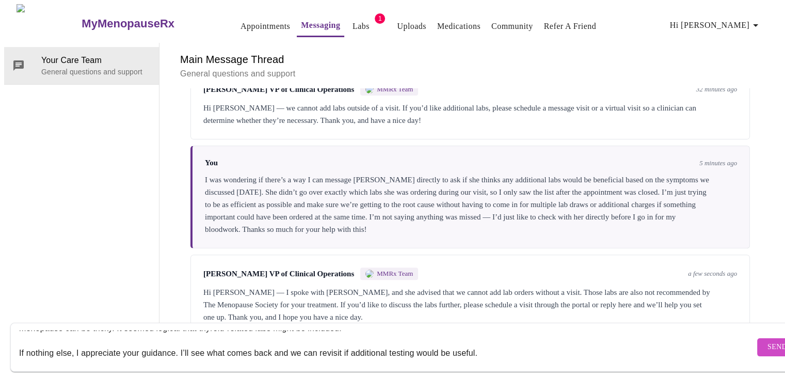 This screenshot has height=377, width=785. Describe the element at coordinates (148, 24) in the screenshot. I see `a: MyMenopauseRx` at that location.